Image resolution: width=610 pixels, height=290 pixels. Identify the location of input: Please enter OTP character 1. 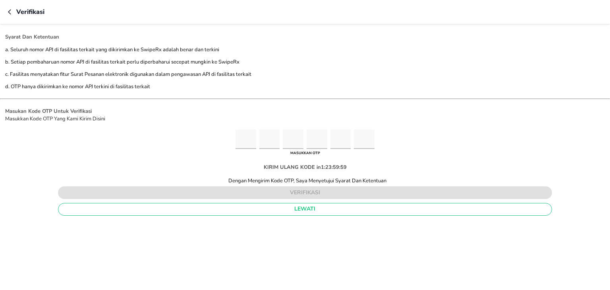
(246, 139).